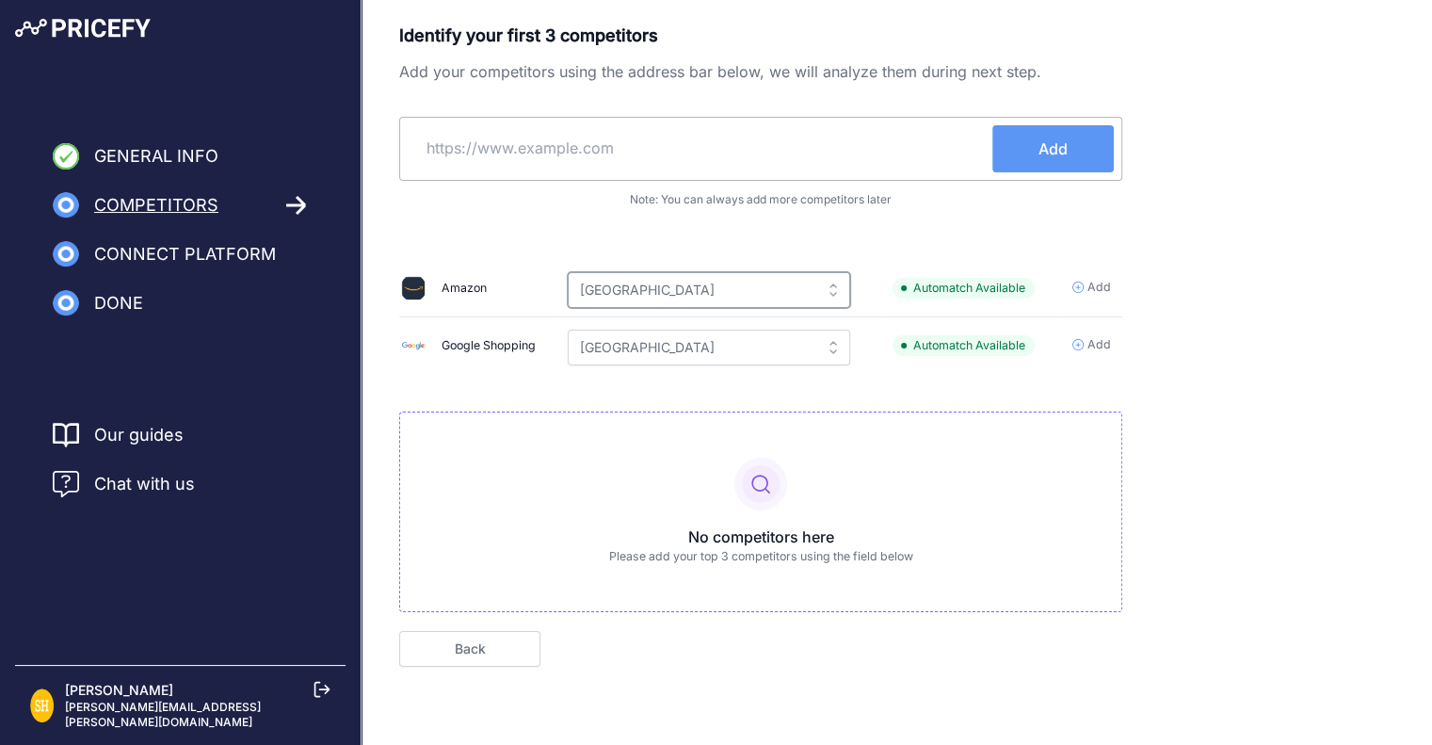 This screenshot has height=745, width=1432. I want to click on a: Our guides, so click(138, 435).